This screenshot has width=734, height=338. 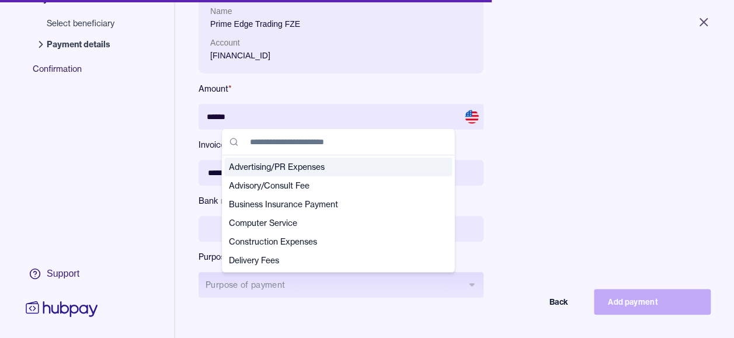 I want to click on button: Purpose of payment, so click(x=341, y=285).